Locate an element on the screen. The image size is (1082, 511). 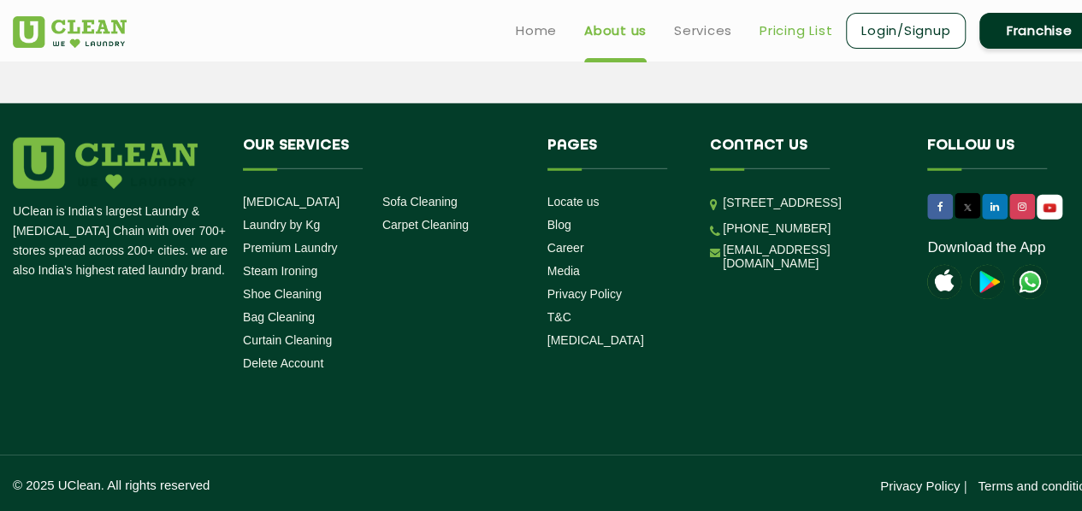
a: About us is located at coordinates (615, 31).